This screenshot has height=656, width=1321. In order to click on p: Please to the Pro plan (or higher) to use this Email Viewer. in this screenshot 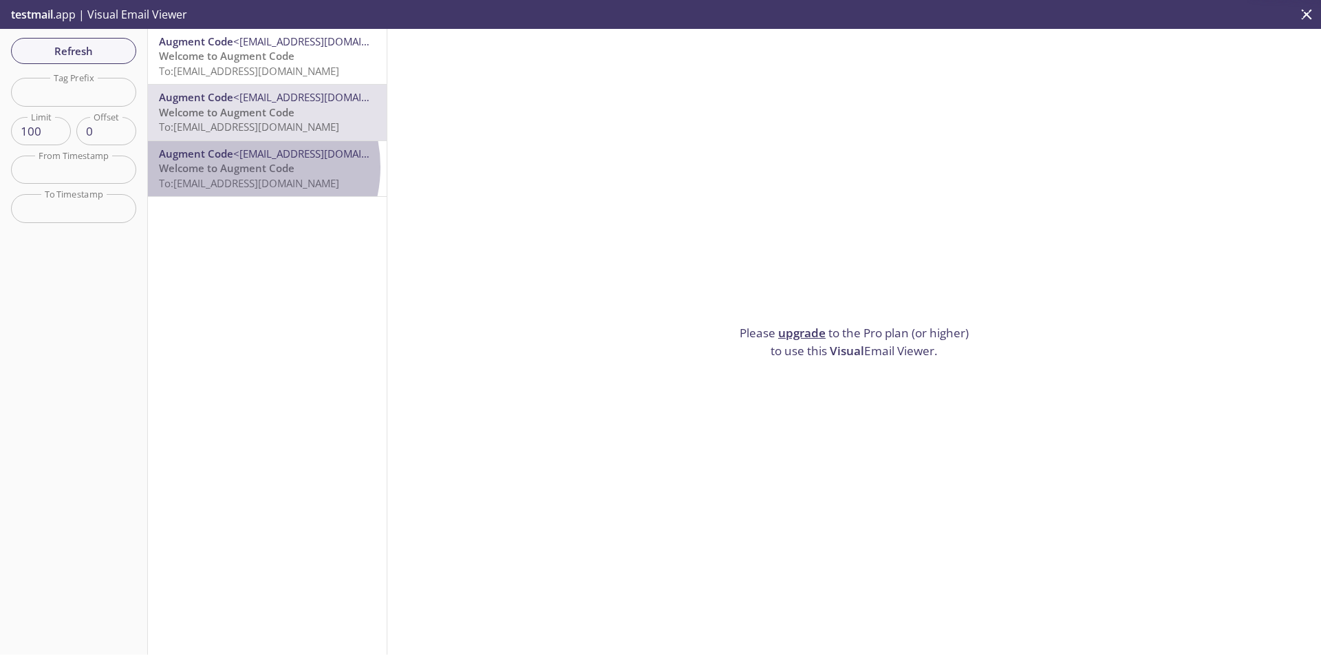, I will do `click(854, 341)`.